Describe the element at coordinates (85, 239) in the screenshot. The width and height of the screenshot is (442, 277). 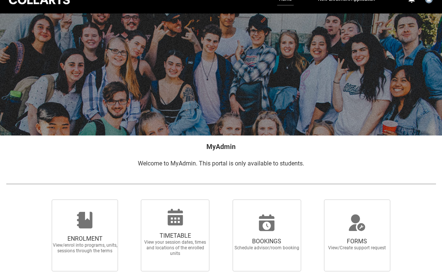
I see `span: ENROLMENT` at that location.